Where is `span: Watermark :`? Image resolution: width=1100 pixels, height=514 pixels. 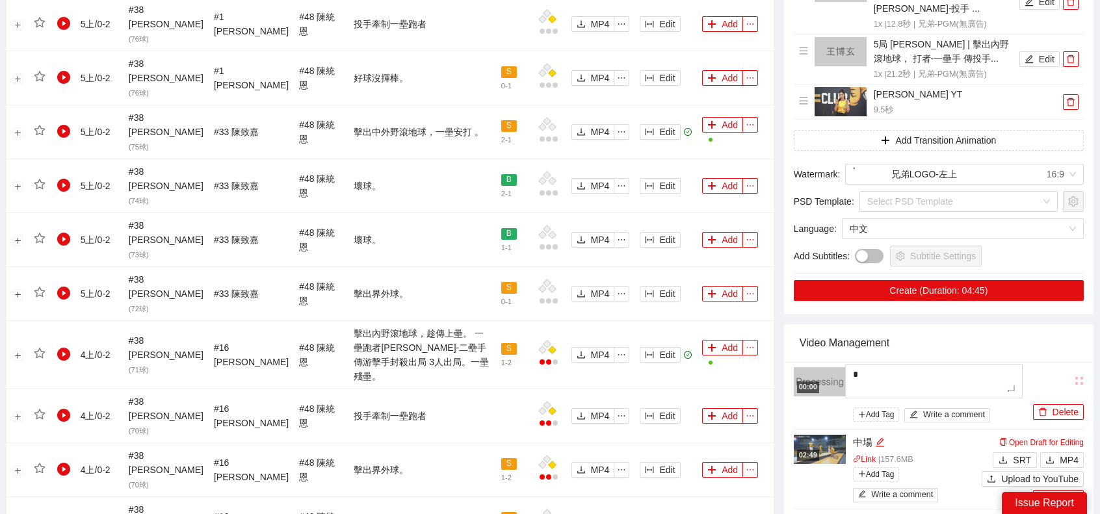
span: Watermark : is located at coordinates (817, 174).